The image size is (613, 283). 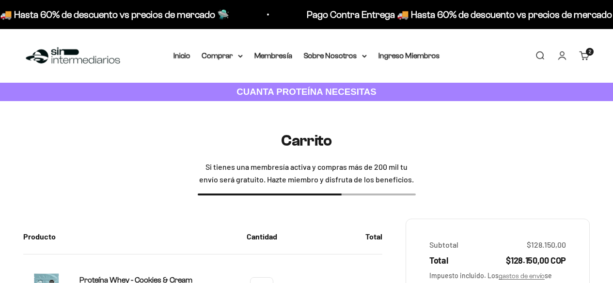 What do you see at coordinates (131, 237) in the screenshot?
I see `th: Producto` at bounding box center [131, 237].